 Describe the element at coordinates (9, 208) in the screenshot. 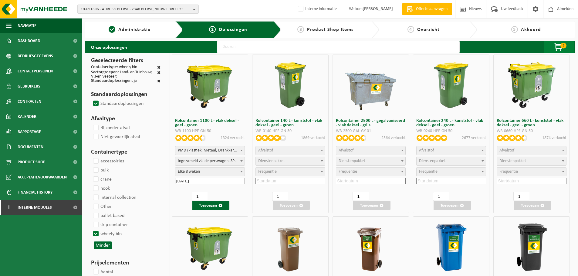

I see `span: I` at that location.